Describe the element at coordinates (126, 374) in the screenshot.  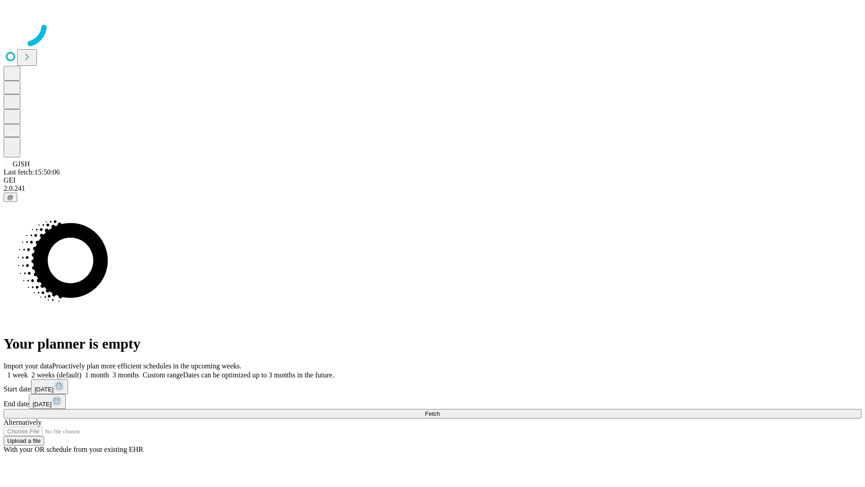
I see `span: 3 months` at that location.